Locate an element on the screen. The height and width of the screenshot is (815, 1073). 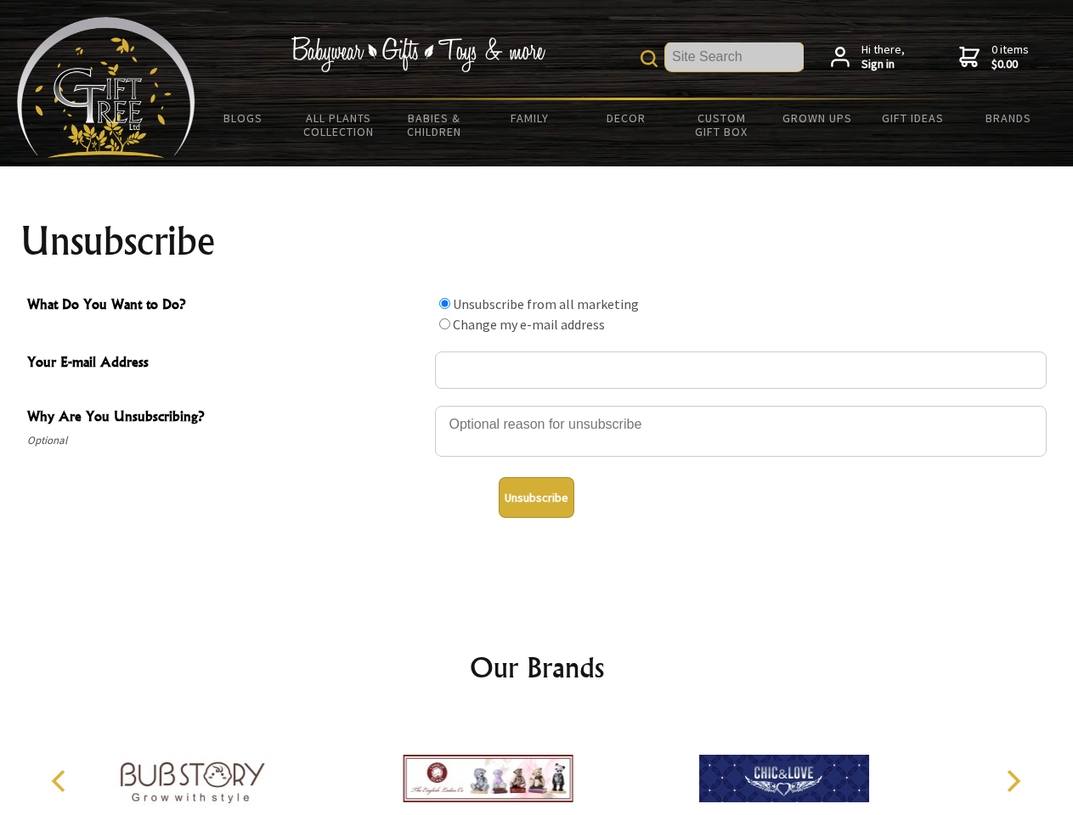
a: Grown Ups is located at coordinates (816, 118).